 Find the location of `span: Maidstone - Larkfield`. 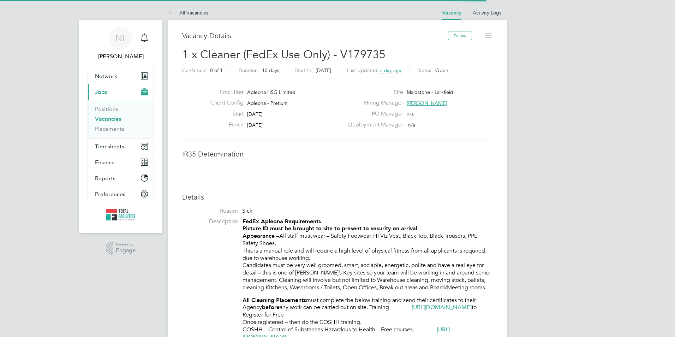

span: Maidstone - Larkfield is located at coordinates (430, 92).